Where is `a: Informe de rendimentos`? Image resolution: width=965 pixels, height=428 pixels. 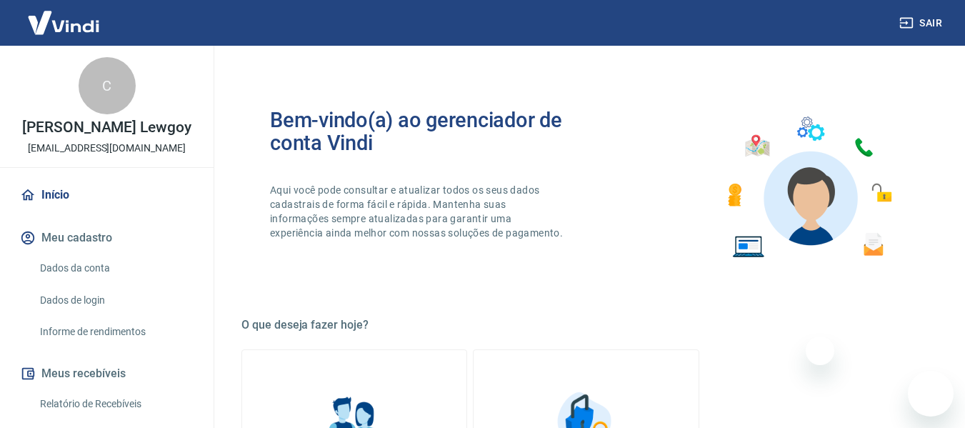 a: Informe de rendimentos is located at coordinates (115, 331).